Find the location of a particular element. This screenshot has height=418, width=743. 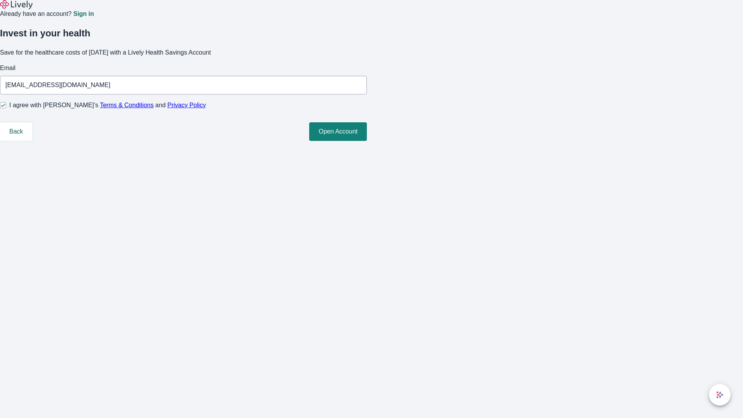

a: Sign in is located at coordinates (83, 14).